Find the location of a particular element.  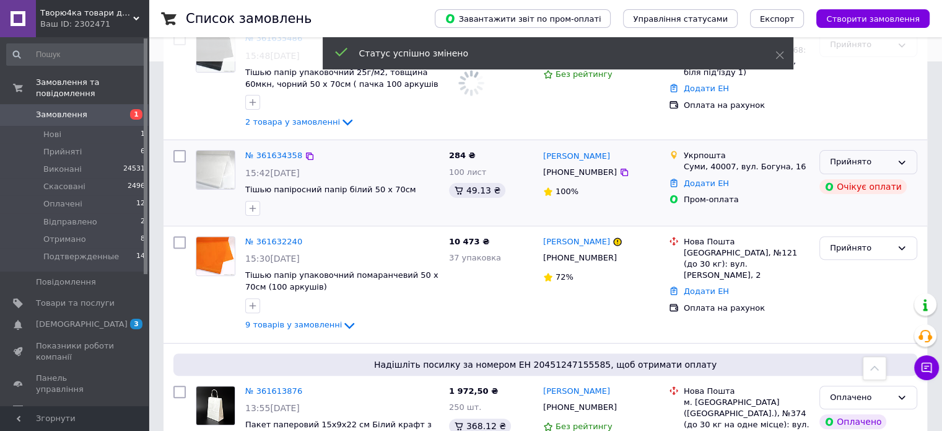

a: 9 товарів у замовленні is located at coordinates (301, 324).